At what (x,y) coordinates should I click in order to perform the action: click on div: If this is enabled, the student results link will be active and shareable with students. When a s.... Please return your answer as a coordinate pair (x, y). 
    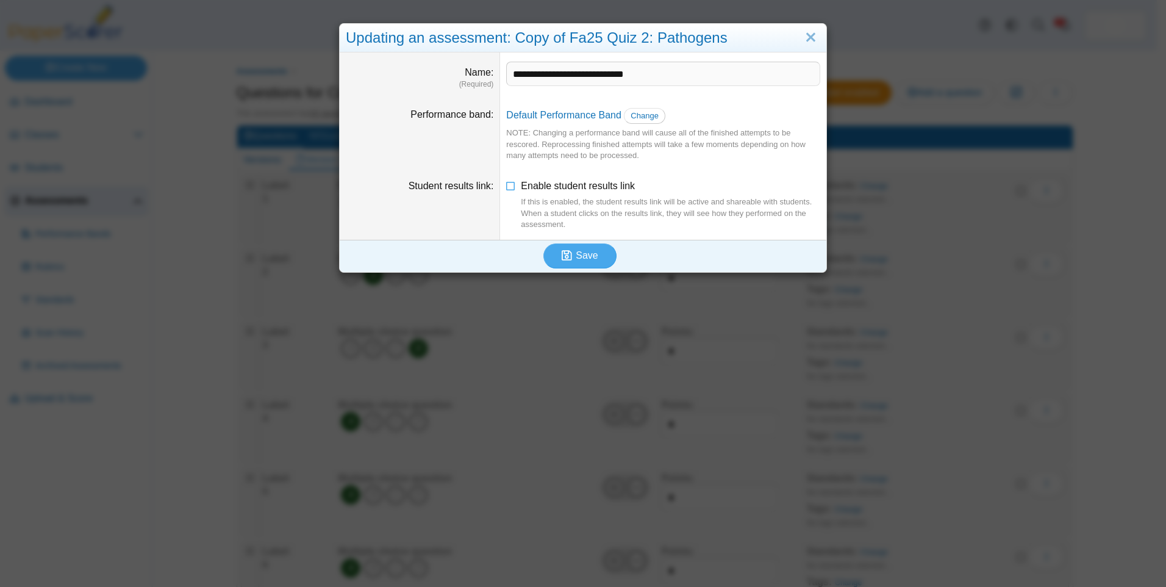
    Looking at the image, I should click on (670, 213).